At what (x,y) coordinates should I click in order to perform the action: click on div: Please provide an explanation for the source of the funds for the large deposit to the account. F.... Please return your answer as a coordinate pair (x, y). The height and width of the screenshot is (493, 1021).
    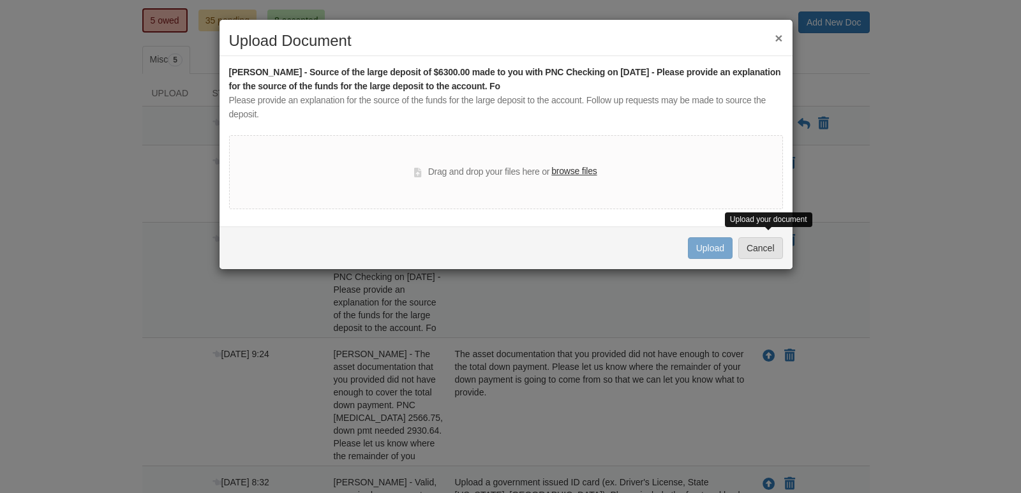
    Looking at the image, I should click on (506, 108).